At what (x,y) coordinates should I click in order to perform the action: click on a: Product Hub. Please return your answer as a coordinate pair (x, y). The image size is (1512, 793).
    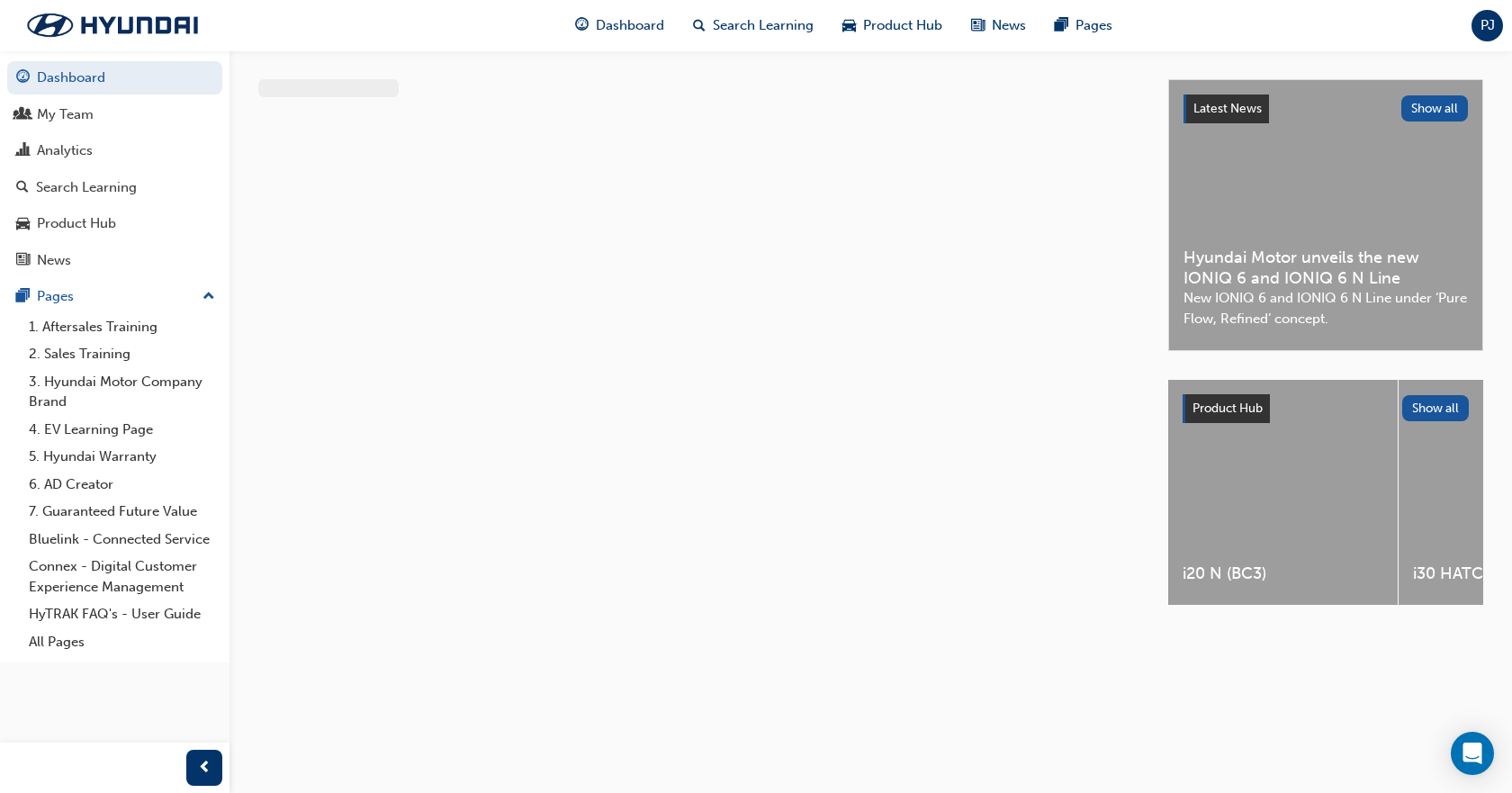
    Looking at the image, I should click on (115, 223).